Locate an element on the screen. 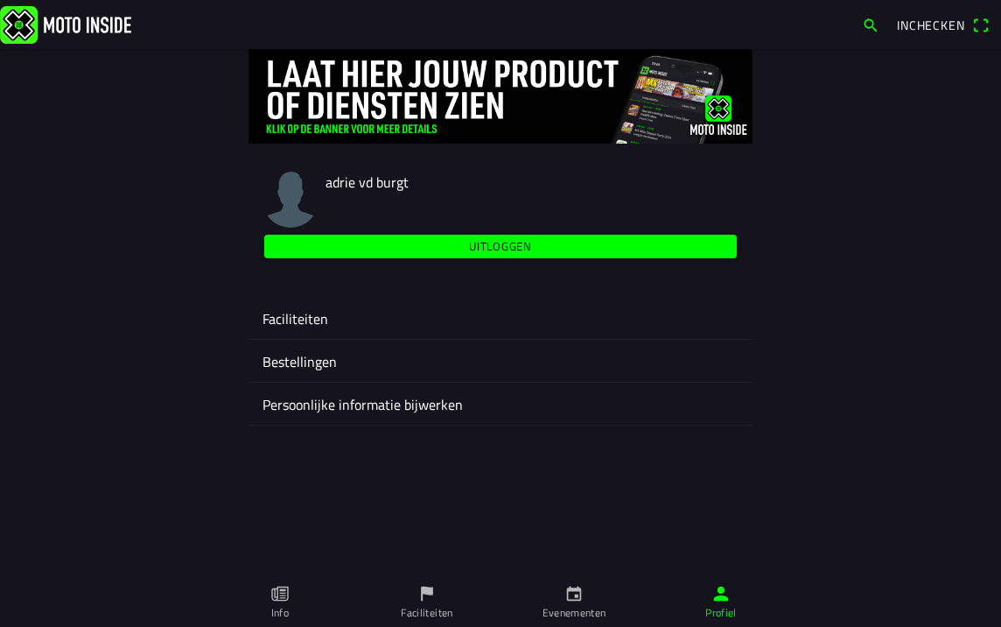  ion-label: Evenementen is located at coordinates (574, 613).